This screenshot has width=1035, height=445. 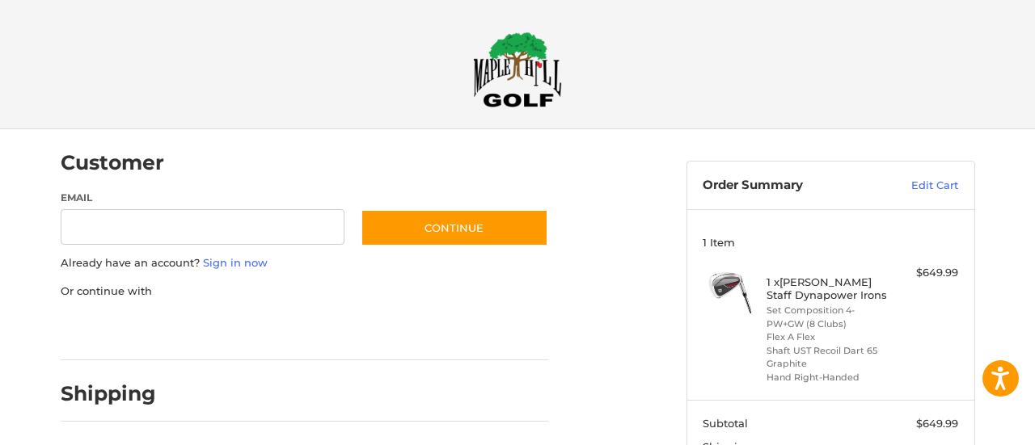 I want to click on li: Shaft UST Recoil Dart 65 Graphite, so click(x=828, y=357).